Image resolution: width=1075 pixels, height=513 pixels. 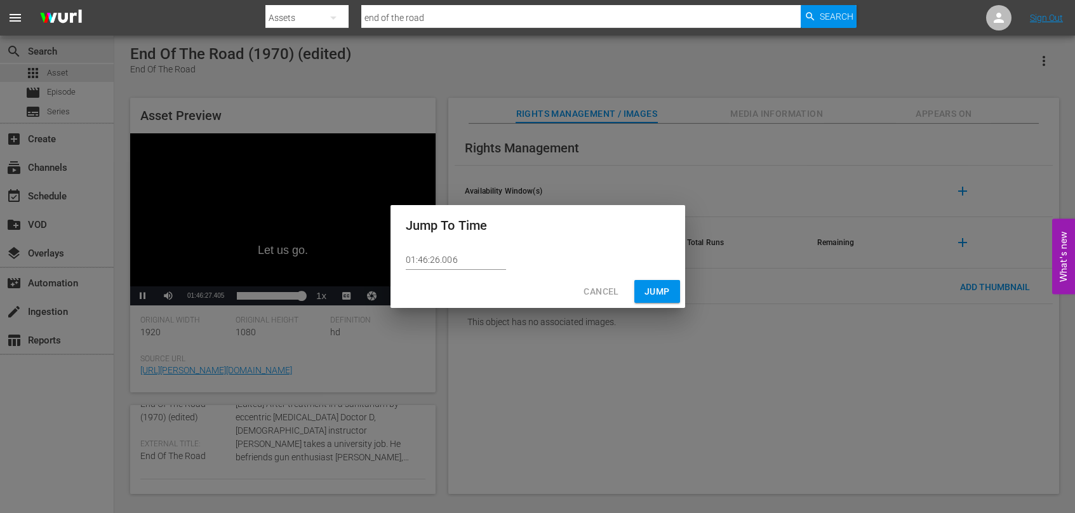 What do you see at coordinates (1063, 256) in the screenshot?
I see `button: Open Feedback Widget` at bounding box center [1063, 256].